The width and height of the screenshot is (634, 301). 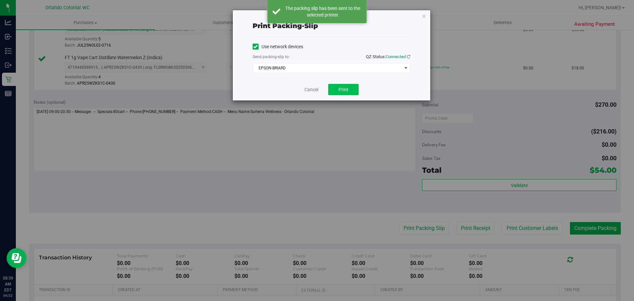 I want to click on span: QZ Status:, so click(x=388, y=56).